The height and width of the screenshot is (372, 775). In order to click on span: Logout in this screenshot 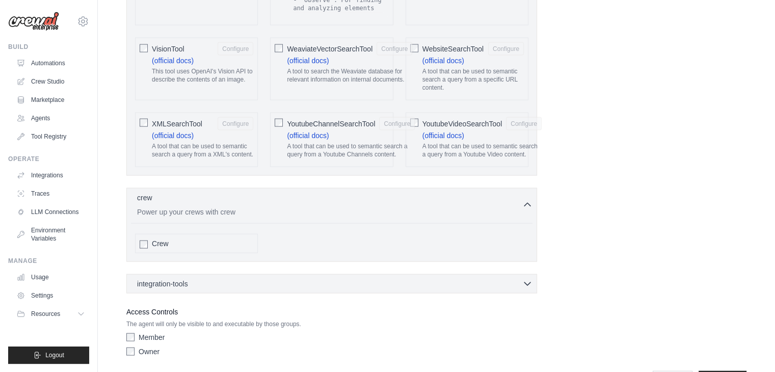, I will do `click(55, 355)`.